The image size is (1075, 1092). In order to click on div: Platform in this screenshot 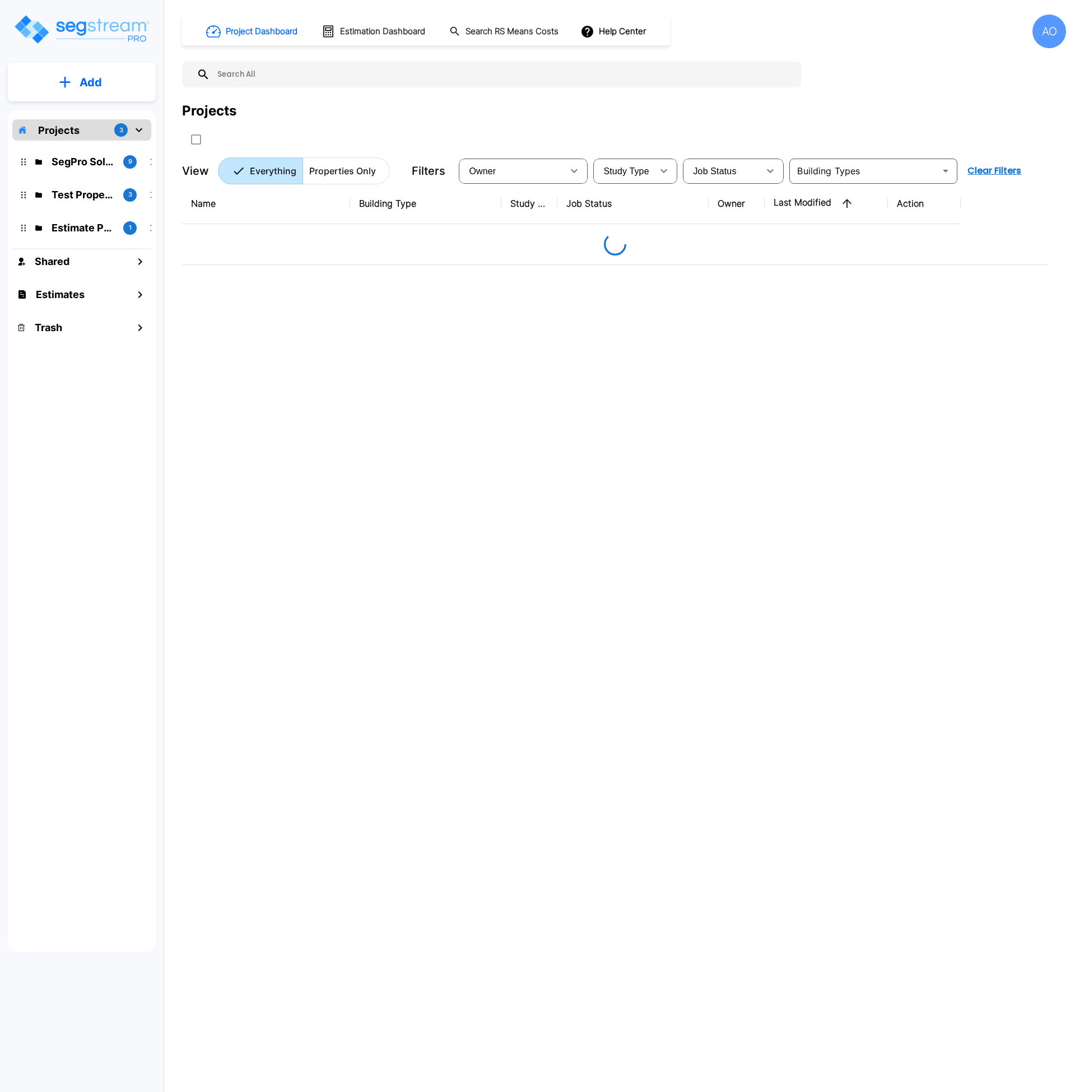, I will do `click(304, 171)`.